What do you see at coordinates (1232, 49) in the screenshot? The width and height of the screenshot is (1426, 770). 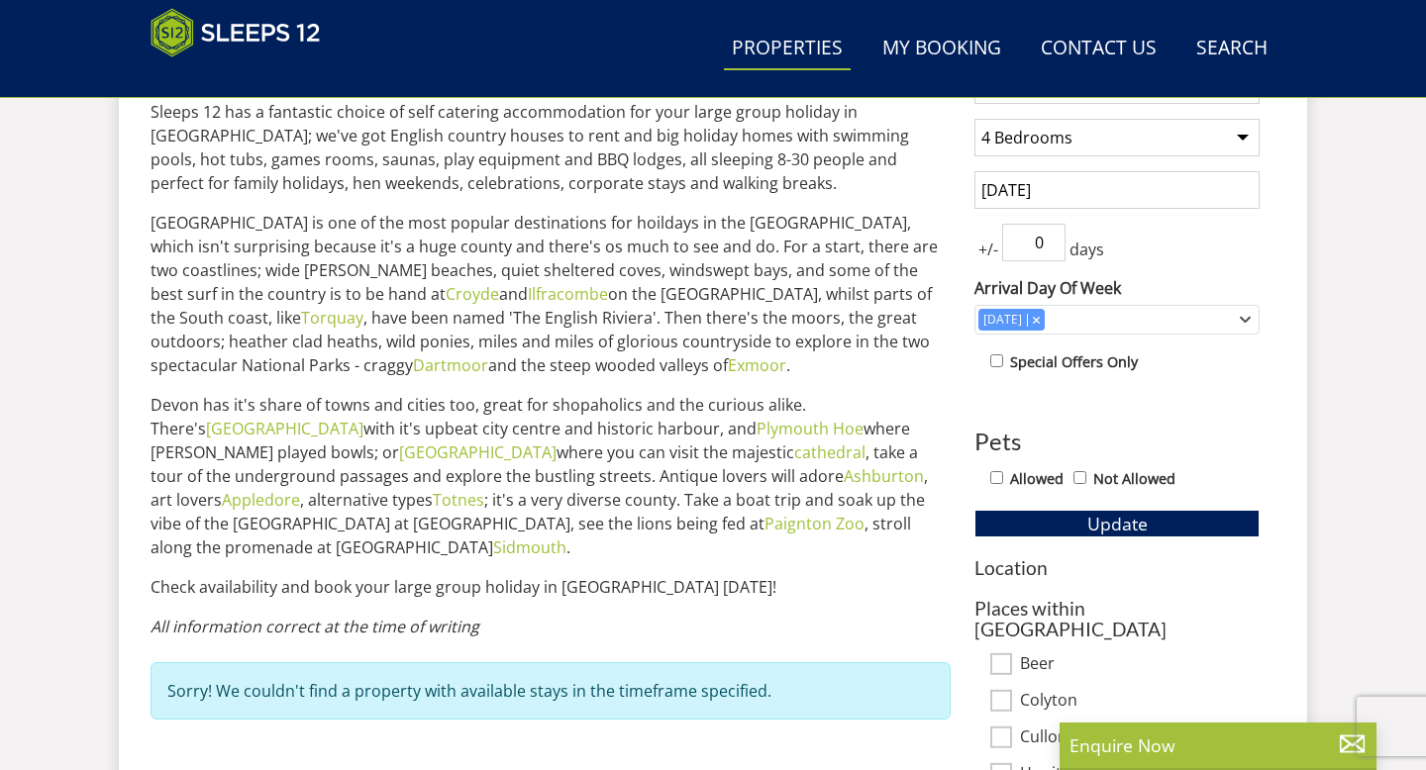 I see `a: Search` at bounding box center [1232, 49].